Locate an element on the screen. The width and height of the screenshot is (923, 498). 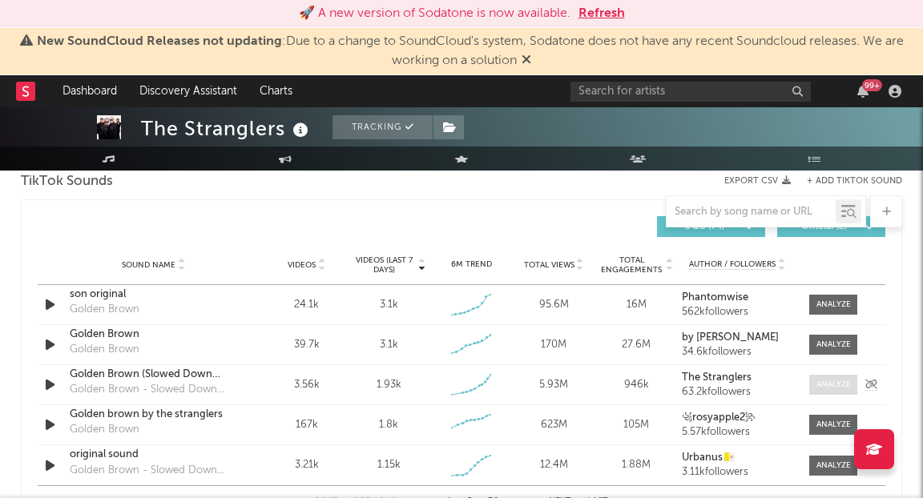
div: son original is located at coordinates (153, 295).